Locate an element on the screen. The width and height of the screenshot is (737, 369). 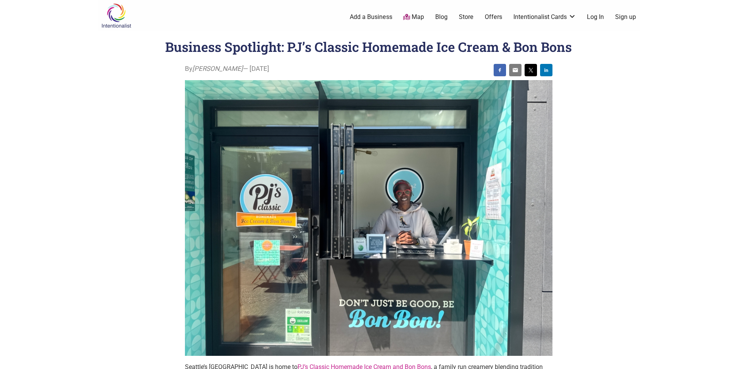
img: email sharing button is located at coordinates (515, 70).